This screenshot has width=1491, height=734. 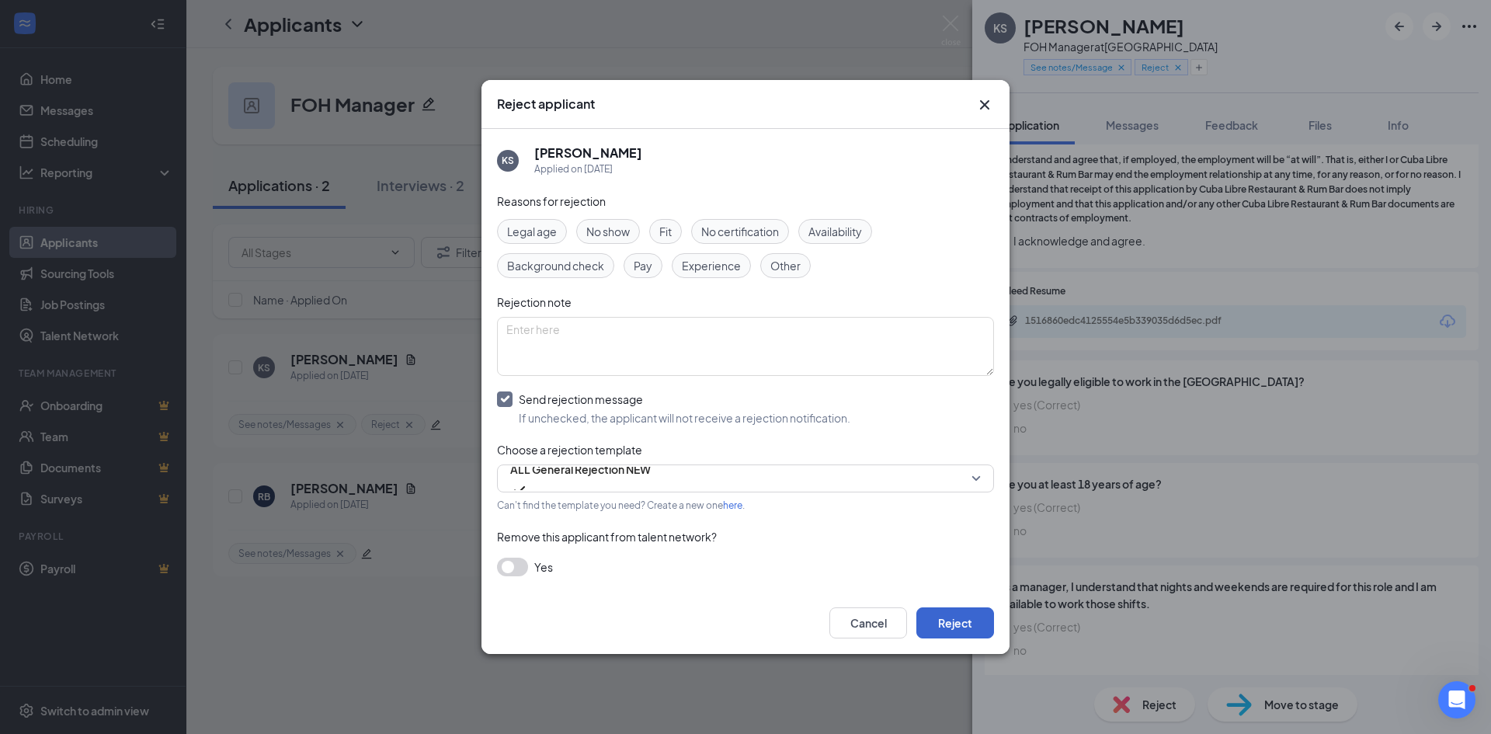 I want to click on span: No certification, so click(x=740, y=231).